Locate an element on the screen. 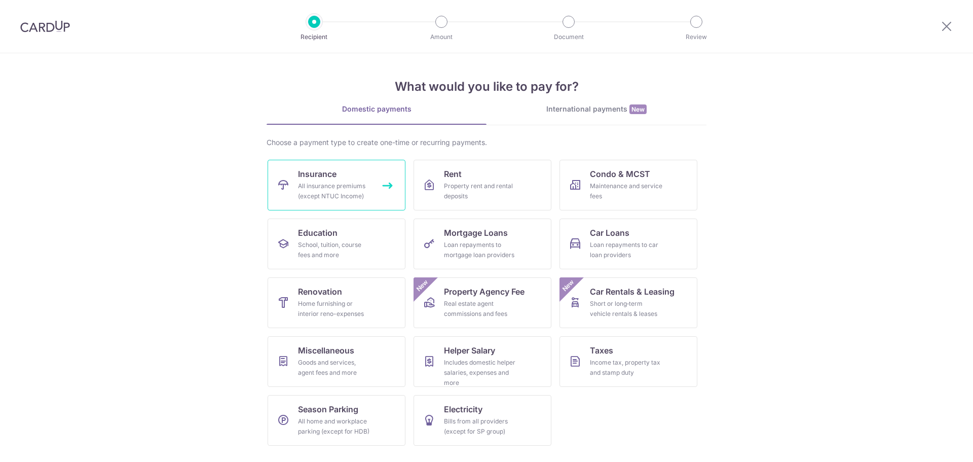 This screenshot has width=973, height=462. a: Car LoansLoan repayments to car loan providers is located at coordinates (628, 244).